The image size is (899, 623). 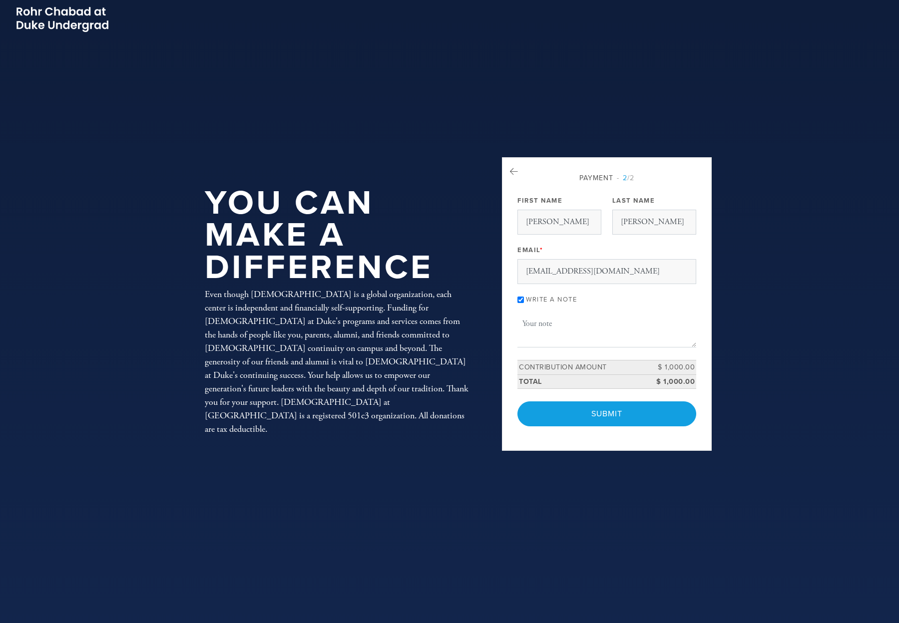 I want to click on span: /2, so click(x=625, y=178).